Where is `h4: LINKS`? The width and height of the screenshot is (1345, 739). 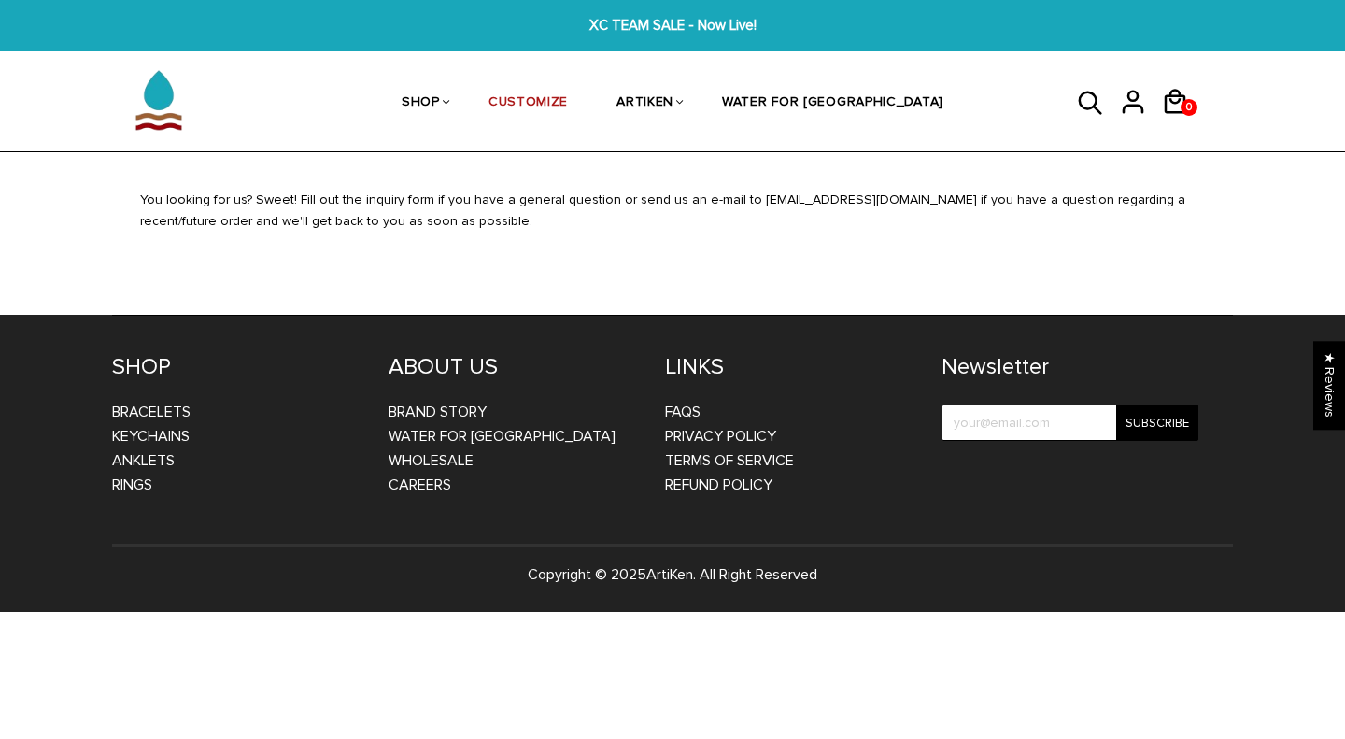 h4: LINKS is located at coordinates (789, 367).